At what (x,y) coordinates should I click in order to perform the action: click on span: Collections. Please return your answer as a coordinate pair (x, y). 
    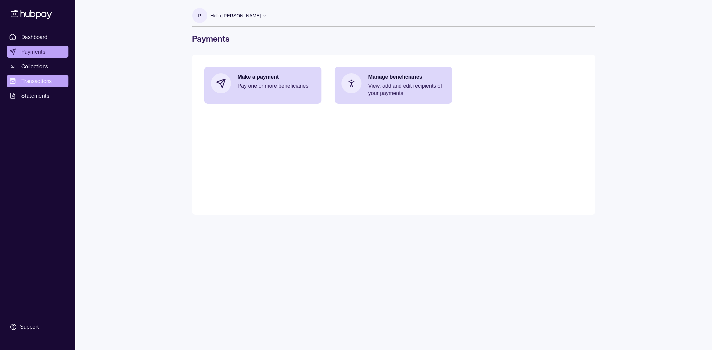
    Looking at the image, I should click on (35, 66).